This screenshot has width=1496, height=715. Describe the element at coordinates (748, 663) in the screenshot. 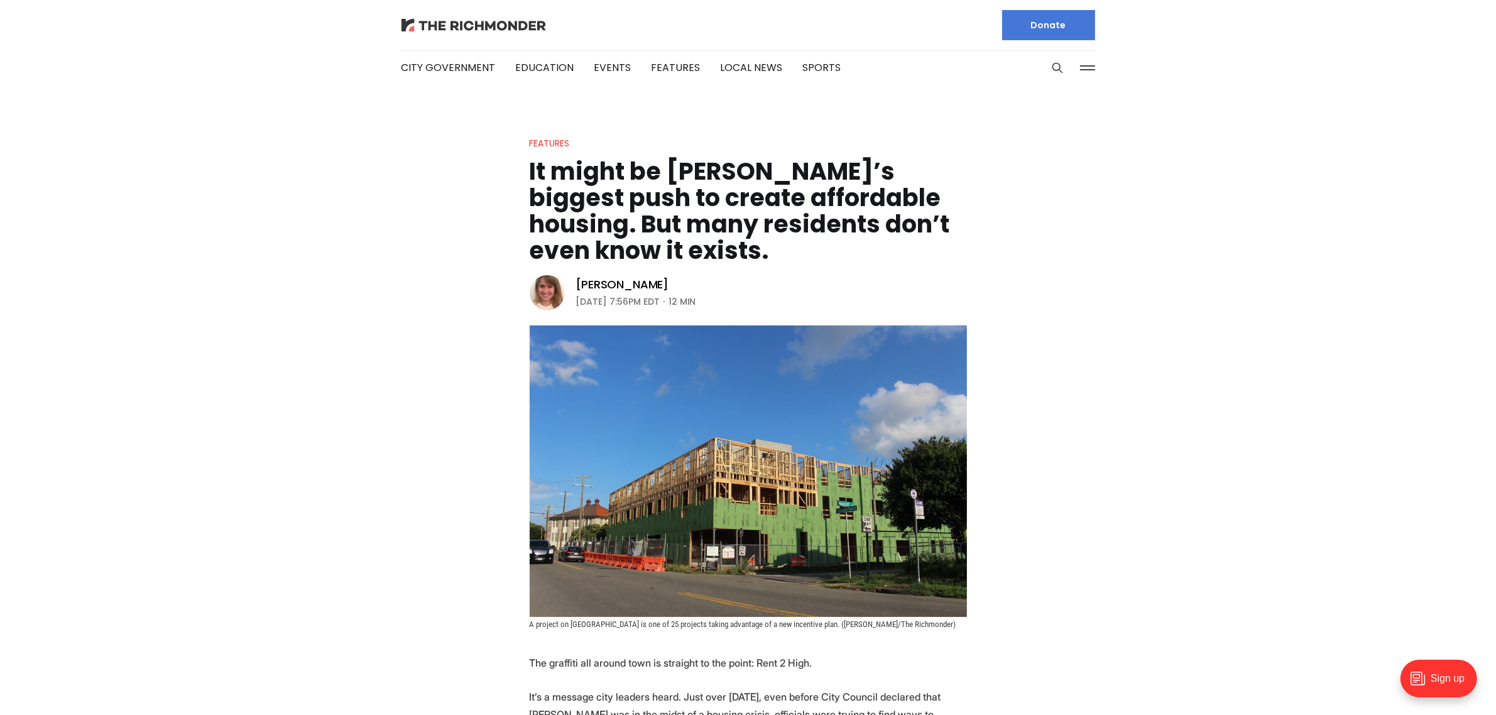

I see `p: The graffiti all around town is straight to the point: Rent 2 High.` at that location.